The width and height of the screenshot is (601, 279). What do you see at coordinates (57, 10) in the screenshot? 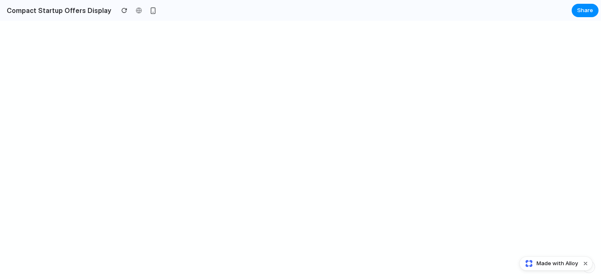
I see `h2: Compact Startup Offers Display` at bounding box center [57, 10].